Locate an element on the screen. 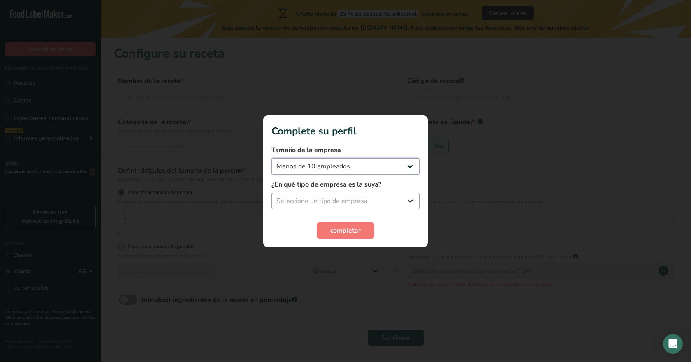 This screenshot has height=362, width=691. label: Tamaño de la empresa is located at coordinates (345, 150).